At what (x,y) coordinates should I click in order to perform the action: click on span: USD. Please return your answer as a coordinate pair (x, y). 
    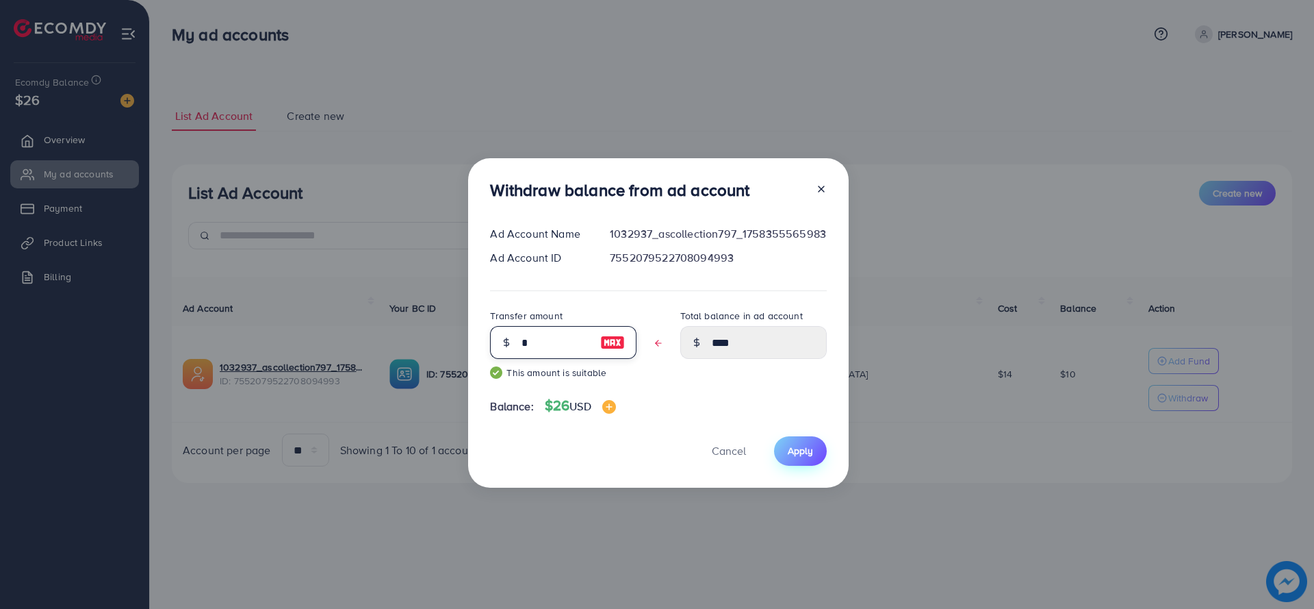
    Looking at the image, I should click on (580, 406).